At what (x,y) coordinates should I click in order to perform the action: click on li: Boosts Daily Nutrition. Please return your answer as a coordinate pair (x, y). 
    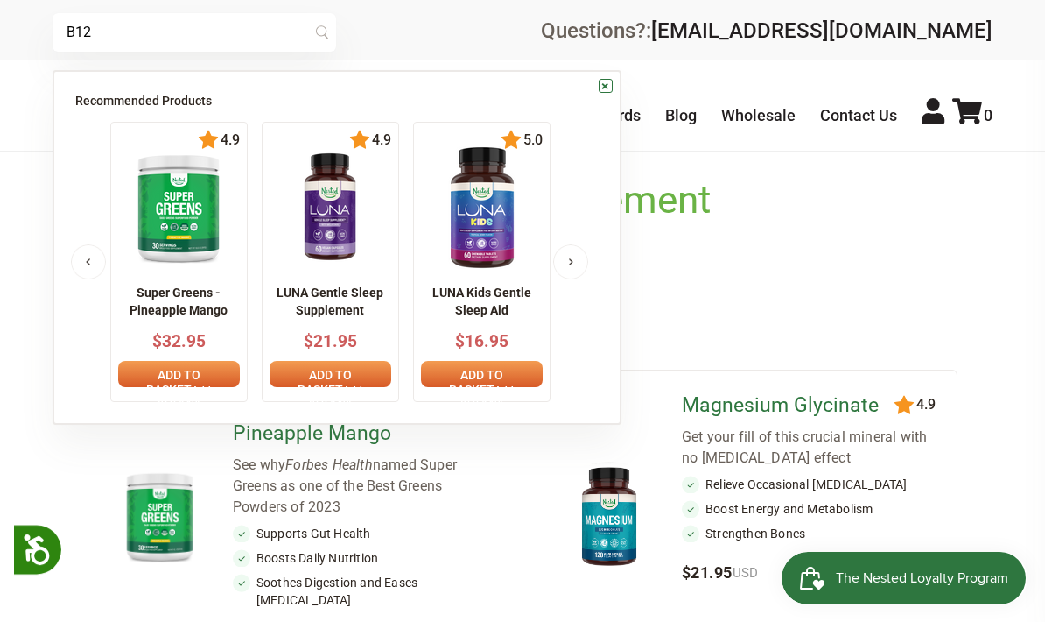
    Looking at the image, I should click on (363, 558).